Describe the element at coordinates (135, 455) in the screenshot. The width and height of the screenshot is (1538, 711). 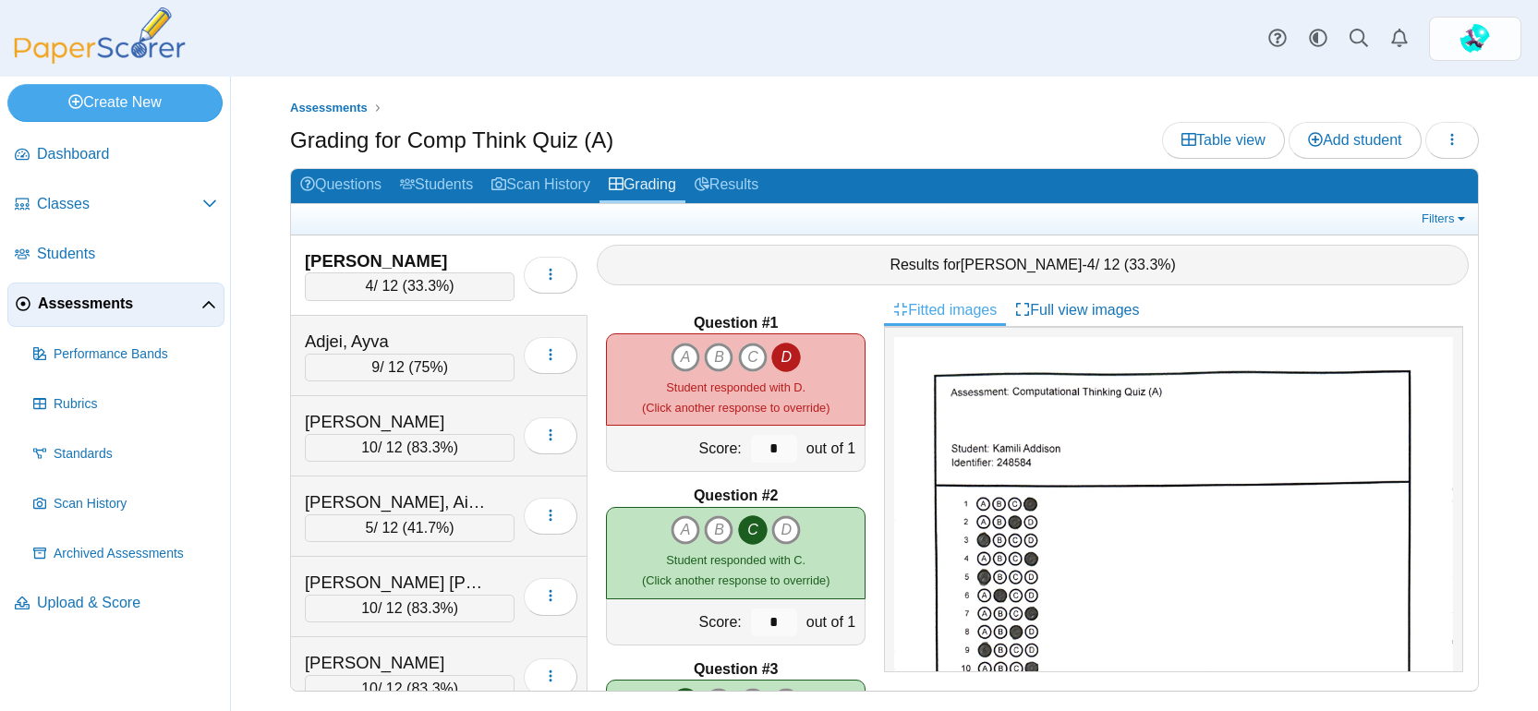
I see `span: Standards` at that location.